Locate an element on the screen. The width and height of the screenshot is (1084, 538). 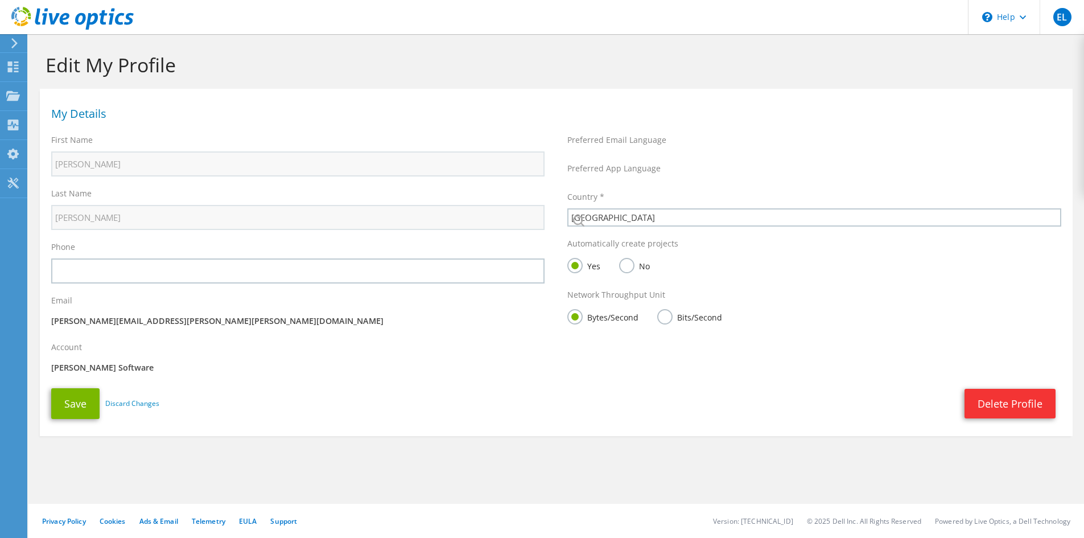
a: EULA is located at coordinates (247, 520).